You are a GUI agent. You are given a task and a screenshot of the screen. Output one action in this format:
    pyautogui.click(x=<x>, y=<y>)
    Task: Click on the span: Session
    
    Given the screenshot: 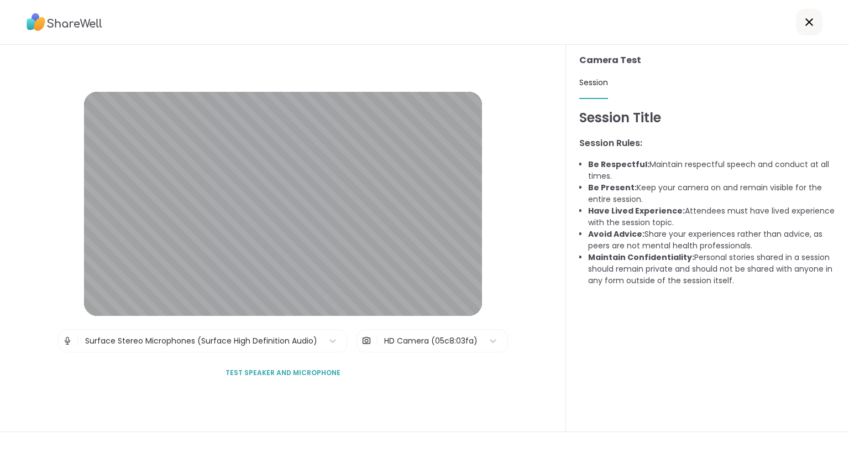 What is the action you would take?
    pyautogui.click(x=594, y=82)
    